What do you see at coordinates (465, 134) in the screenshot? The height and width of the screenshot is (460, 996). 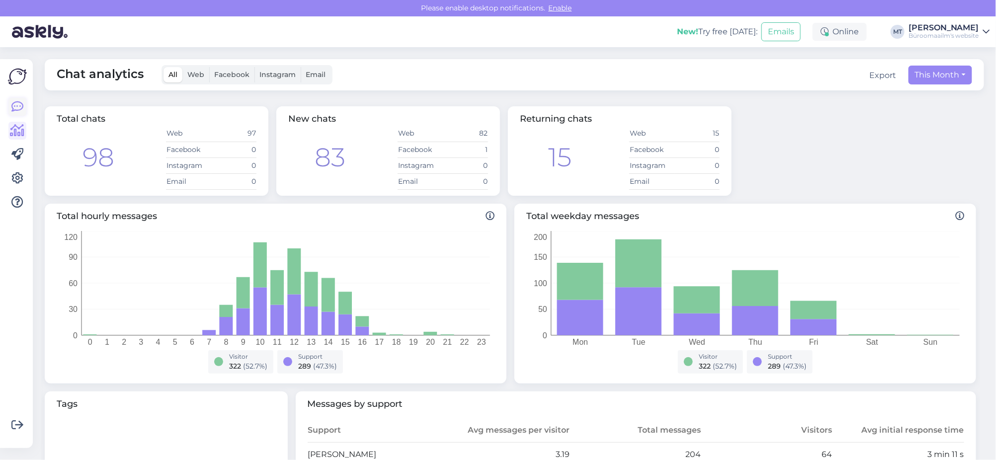 I see `td: 82` at bounding box center [465, 134].